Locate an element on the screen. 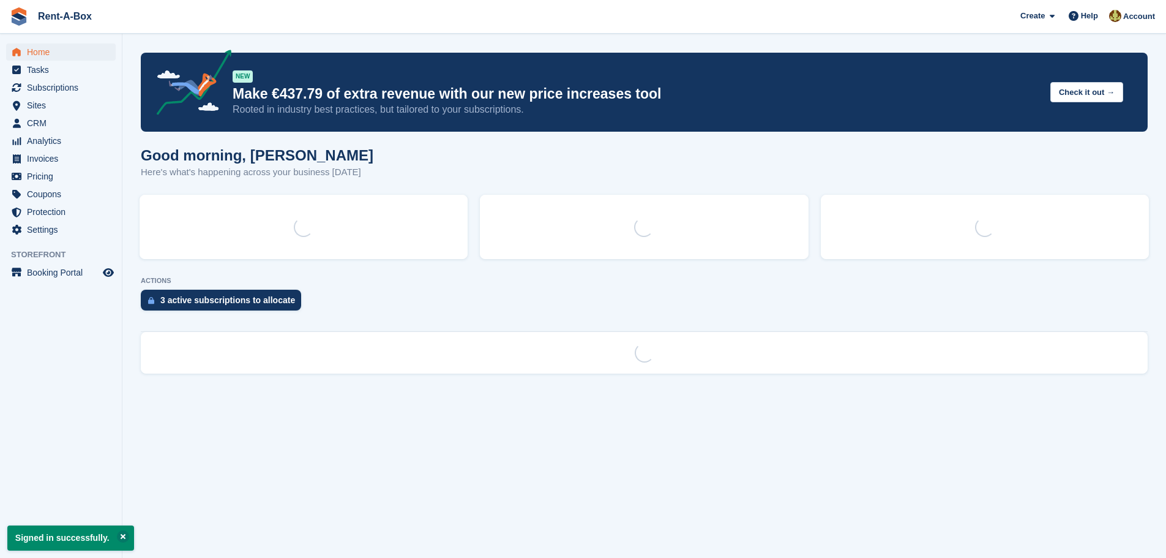  div: 3 active subscriptions to allocate is located at coordinates (228, 300).